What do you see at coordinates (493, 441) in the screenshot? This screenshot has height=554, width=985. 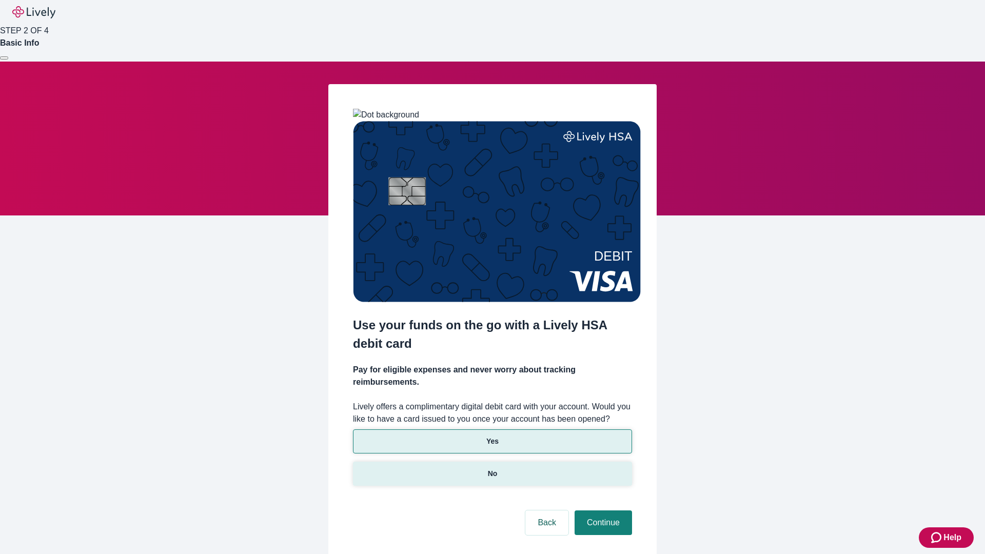 I see `button: Yes` at bounding box center [493, 441].